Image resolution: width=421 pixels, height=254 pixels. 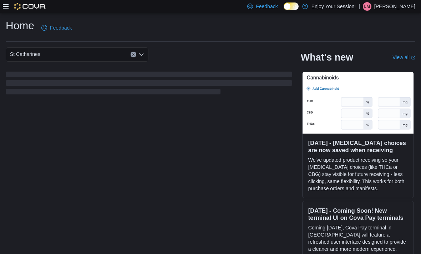 I want to click on p: Enjoy Your Session!, so click(x=333, y=6).